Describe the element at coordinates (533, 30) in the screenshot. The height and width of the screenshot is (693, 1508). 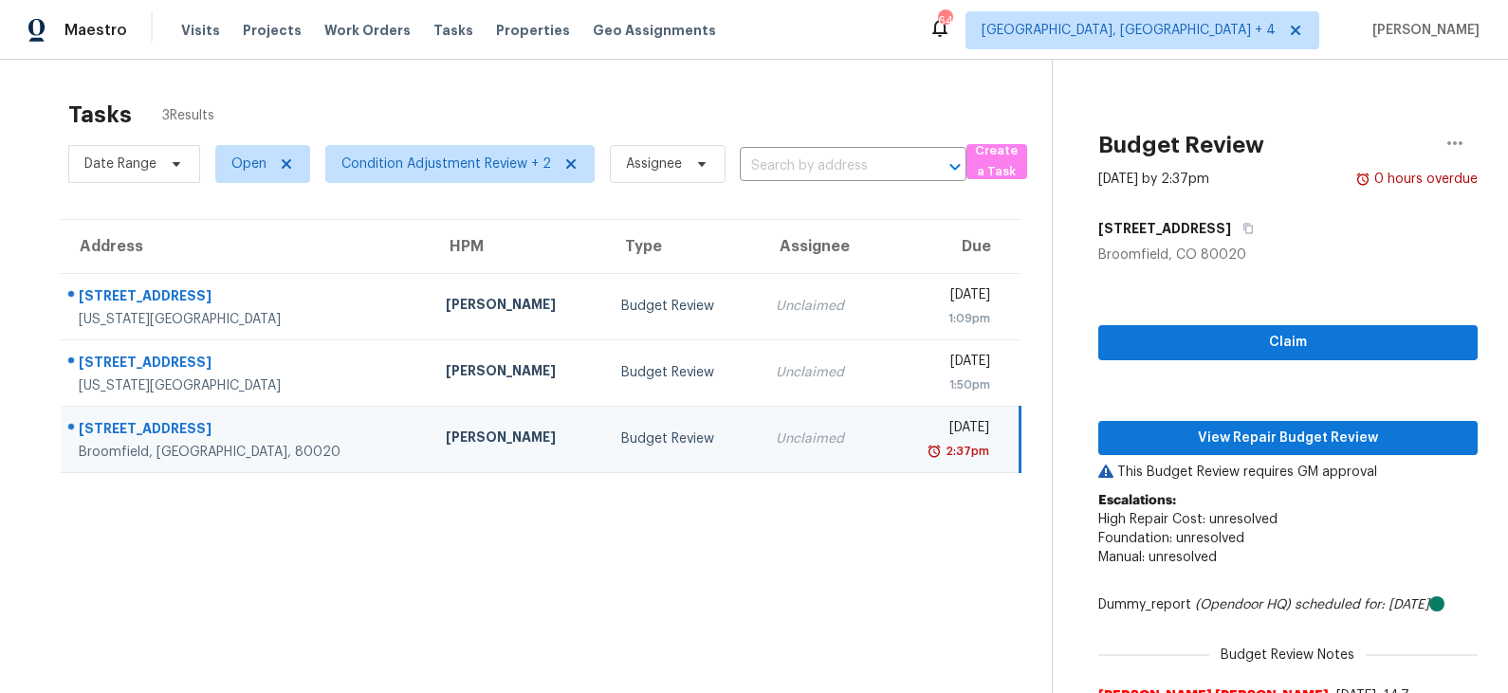
I see `span: Properties` at that location.